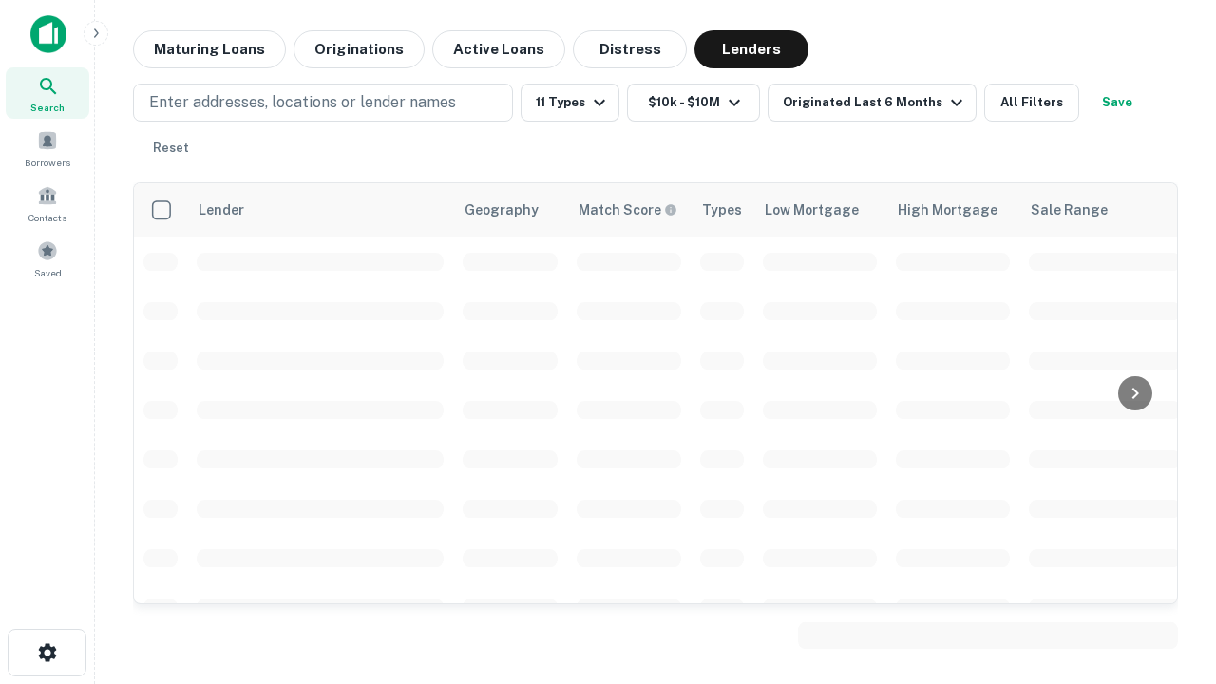 Image resolution: width=1216 pixels, height=684 pixels. What do you see at coordinates (320, 210) in the screenshot?
I see `th: Lender` at bounding box center [320, 210].